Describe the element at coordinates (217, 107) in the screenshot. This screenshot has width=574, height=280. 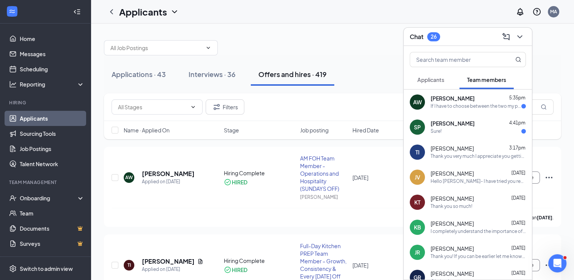
I see `svg: Filter` at that location.